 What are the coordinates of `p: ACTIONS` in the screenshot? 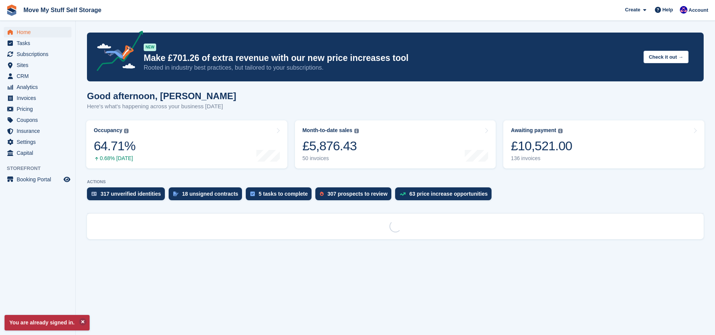 It's located at (395, 181).